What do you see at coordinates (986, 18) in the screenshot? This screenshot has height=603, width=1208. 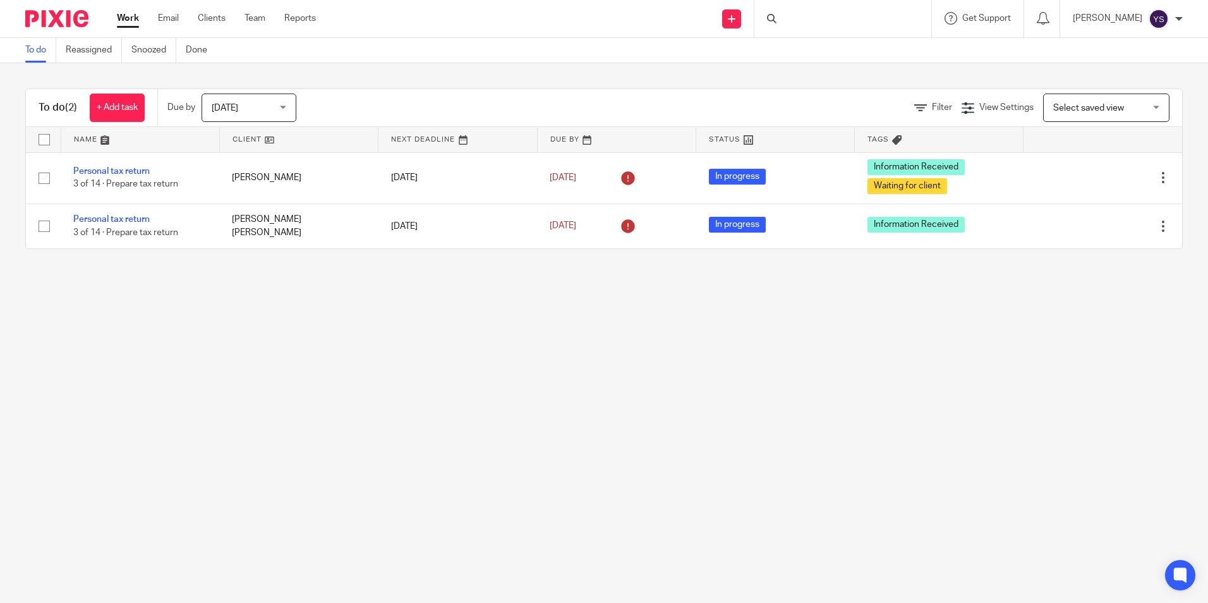 I see `span: Get Support` at bounding box center [986, 18].